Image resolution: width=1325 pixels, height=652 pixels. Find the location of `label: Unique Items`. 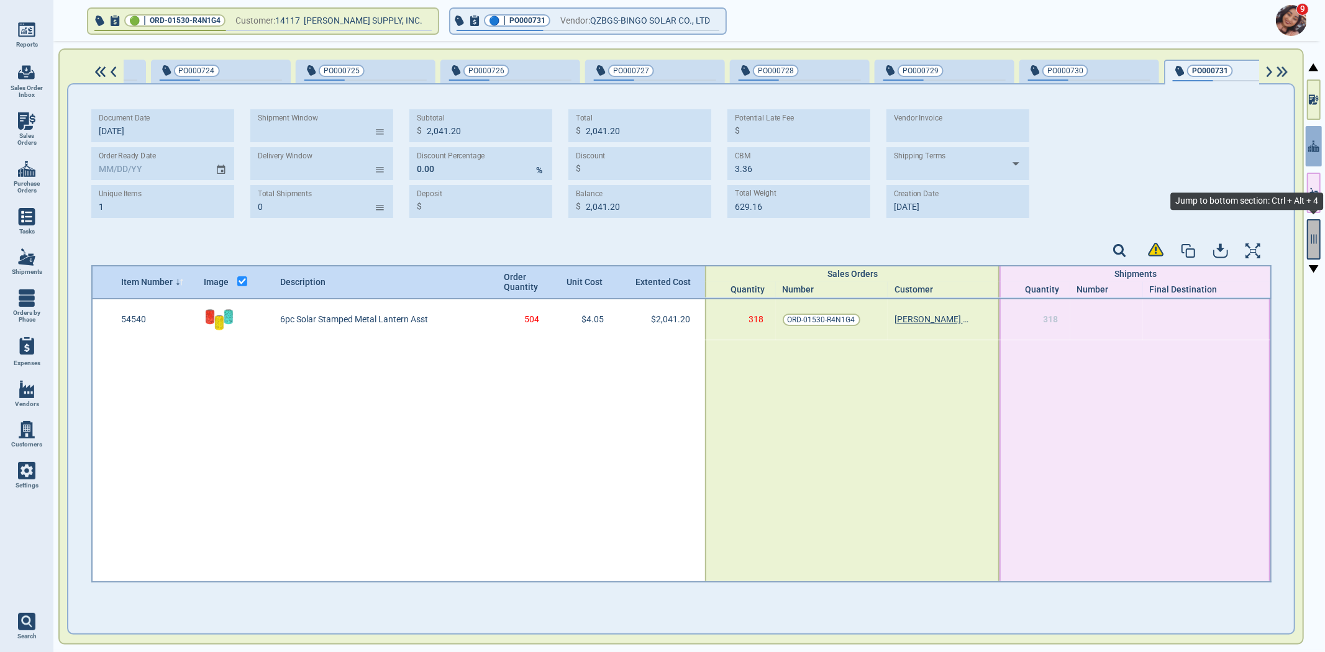

label: Unique Items is located at coordinates (120, 194).